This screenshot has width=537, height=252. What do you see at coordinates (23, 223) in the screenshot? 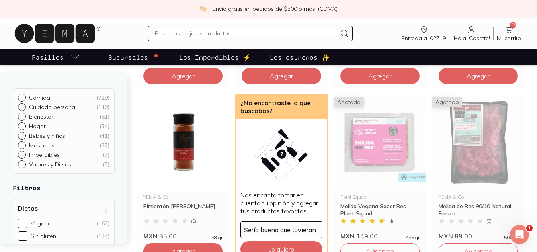
I see `input: Vegana(162)` at bounding box center [23, 223].